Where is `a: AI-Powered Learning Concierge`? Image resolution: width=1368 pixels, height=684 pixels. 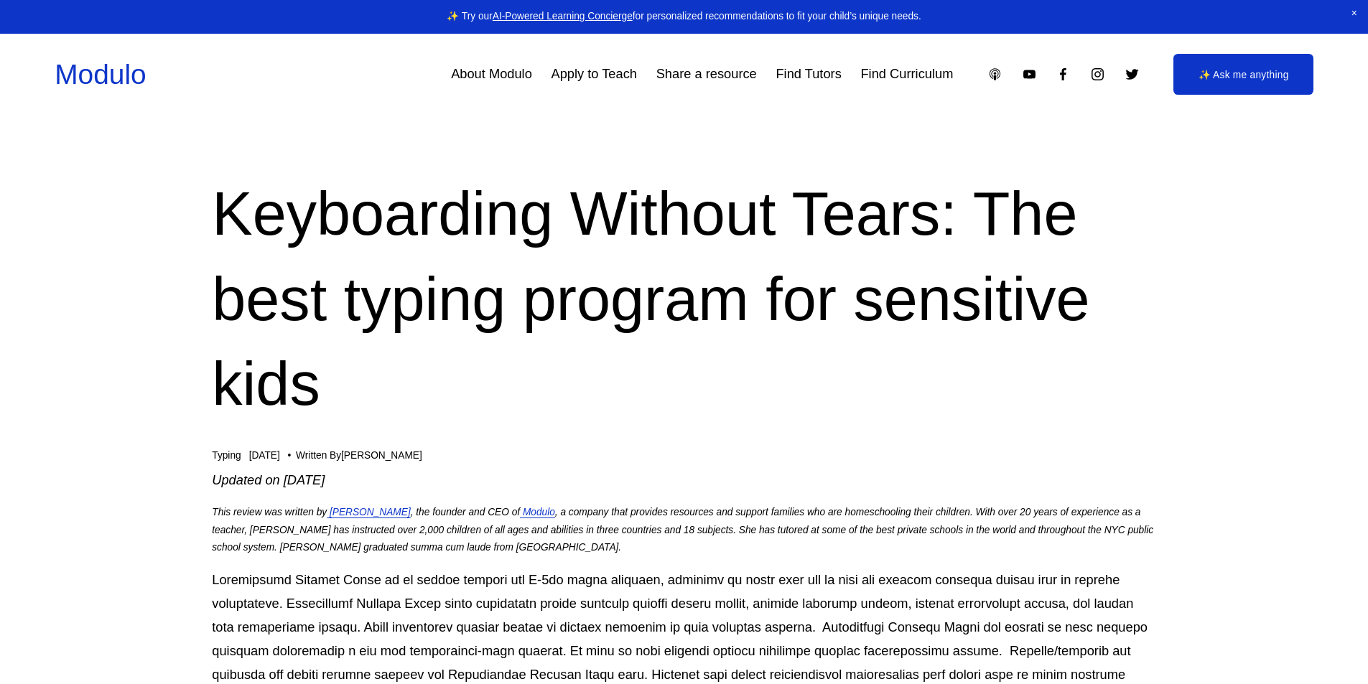 a: AI-Powered Learning Concierge is located at coordinates (562, 16).